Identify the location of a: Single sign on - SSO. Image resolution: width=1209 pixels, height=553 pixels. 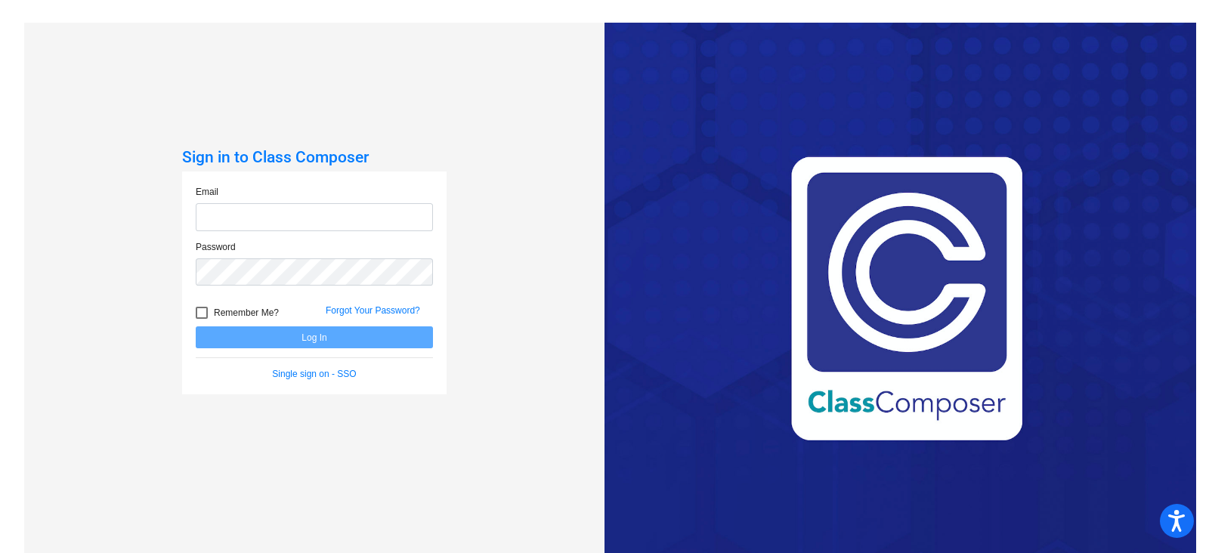
(314, 374).